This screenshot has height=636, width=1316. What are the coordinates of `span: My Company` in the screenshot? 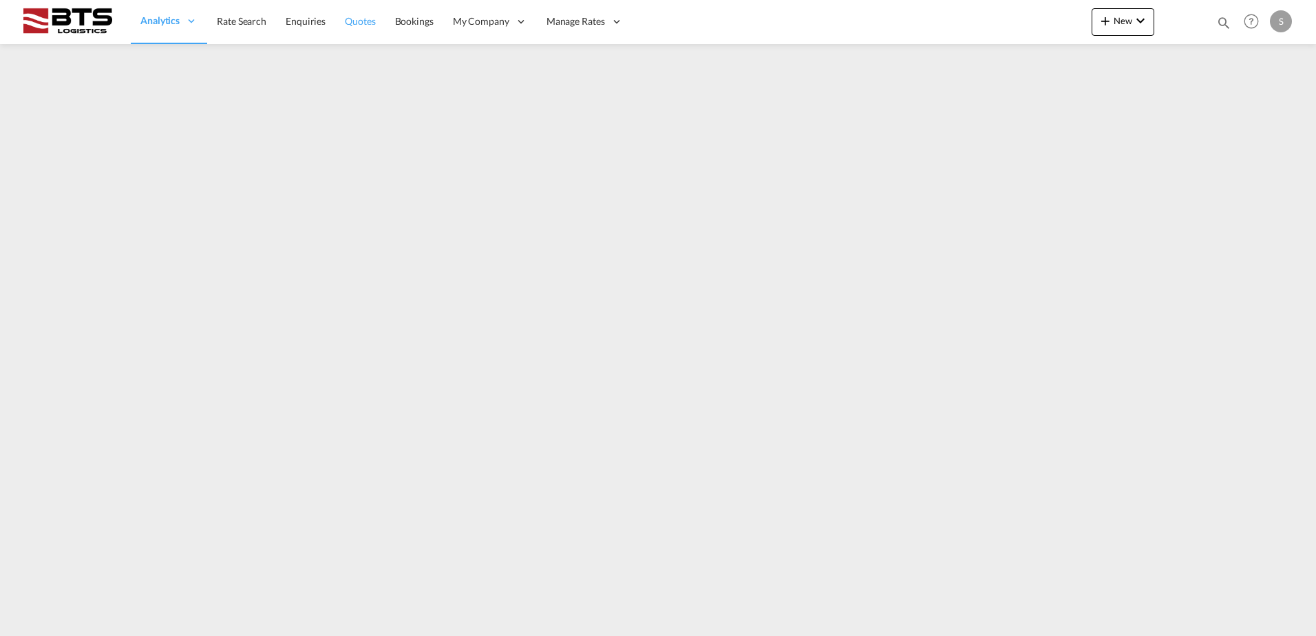 It's located at (481, 21).